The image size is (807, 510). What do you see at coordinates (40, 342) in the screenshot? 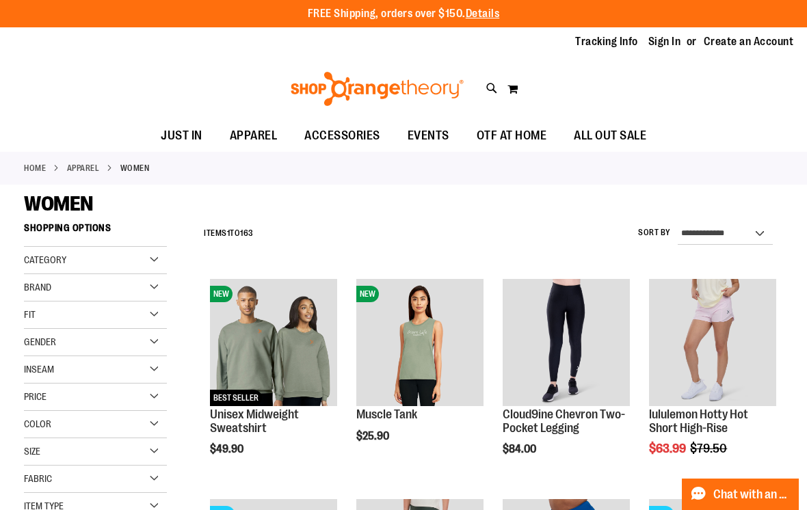
I see `span: Gender` at bounding box center [40, 342].